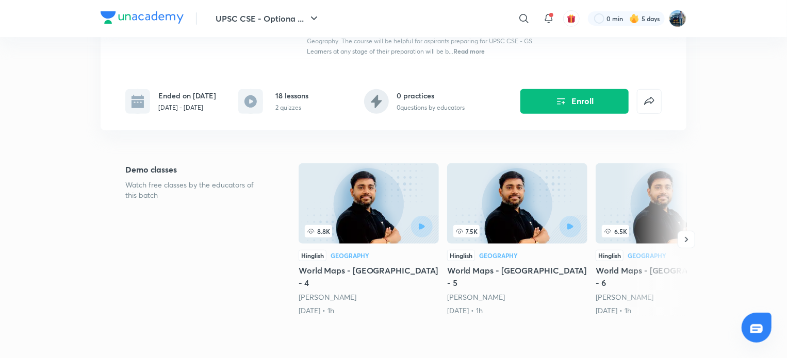  What do you see at coordinates (431, 108) in the screenshot?
I see `p: 0 questions by educators` at bounding box center [431, 108].